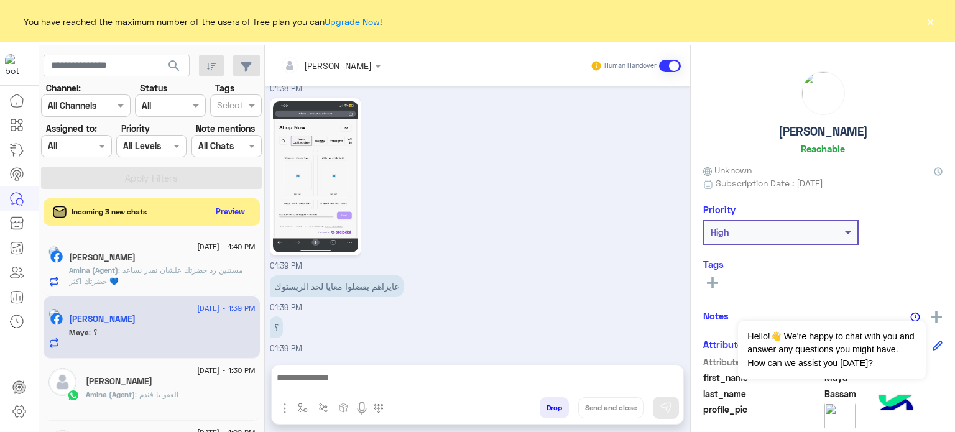 This screenshot has height=432, width=955. What do you see at coordinates (762, 394) in the screenshot?
I see `span: last_name` at bounding box center [762, 394].